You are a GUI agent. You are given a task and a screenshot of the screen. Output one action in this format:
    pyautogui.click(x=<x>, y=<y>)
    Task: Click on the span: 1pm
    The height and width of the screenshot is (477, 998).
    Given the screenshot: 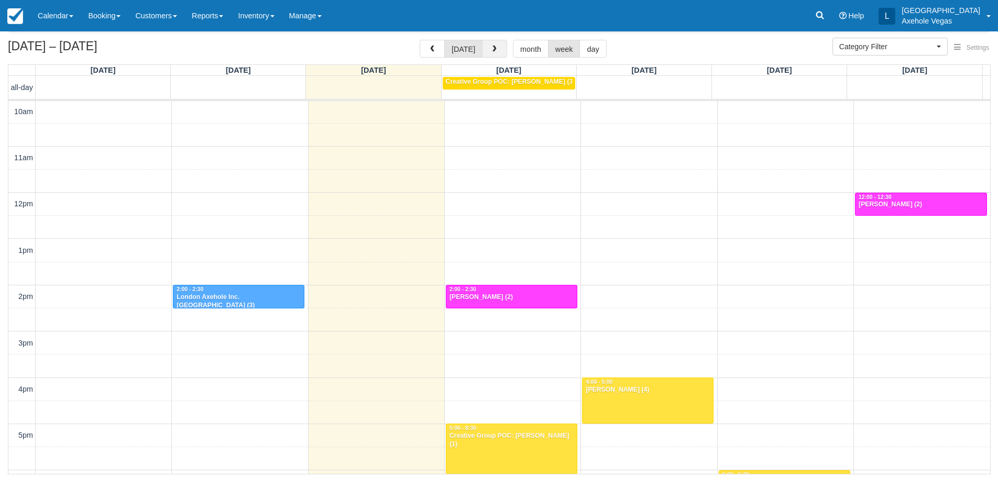 What is the action you would take?
    pyautogui.click(x=26, y=250)
    